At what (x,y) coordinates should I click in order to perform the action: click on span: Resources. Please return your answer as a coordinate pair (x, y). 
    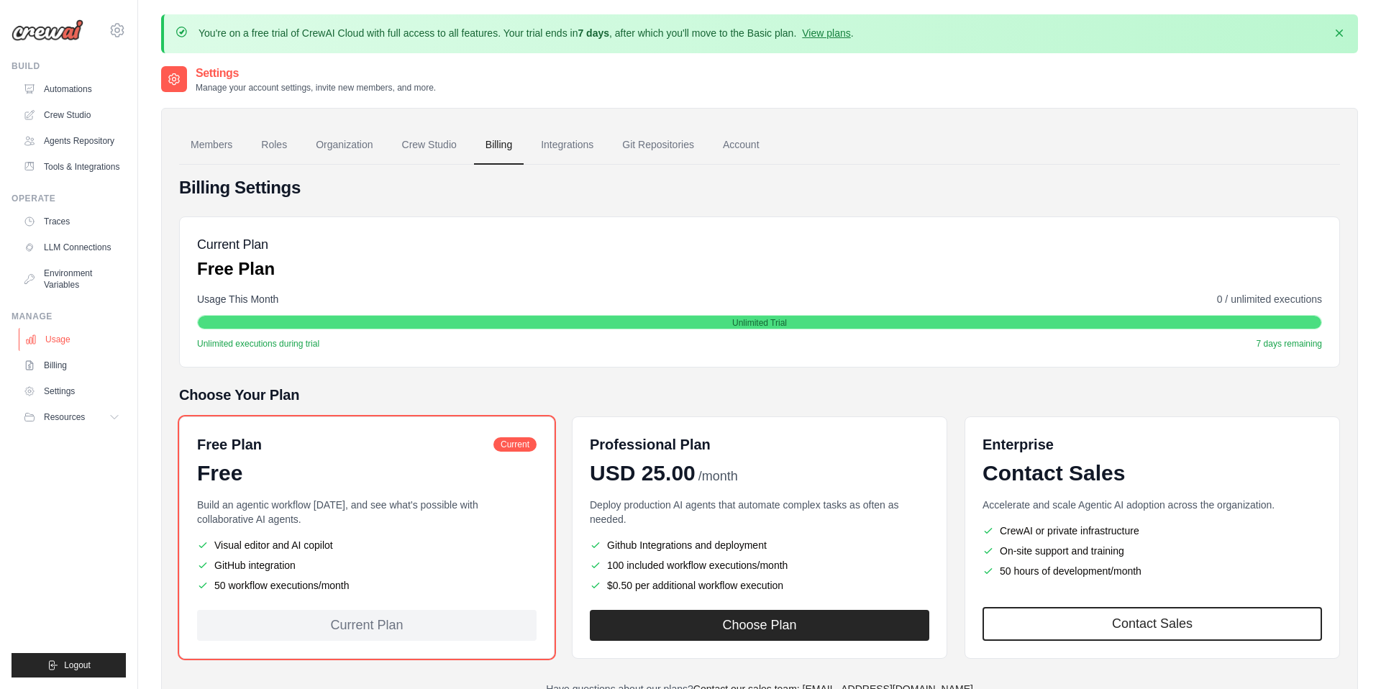
    Looking at the image, I should click on (64, 417).